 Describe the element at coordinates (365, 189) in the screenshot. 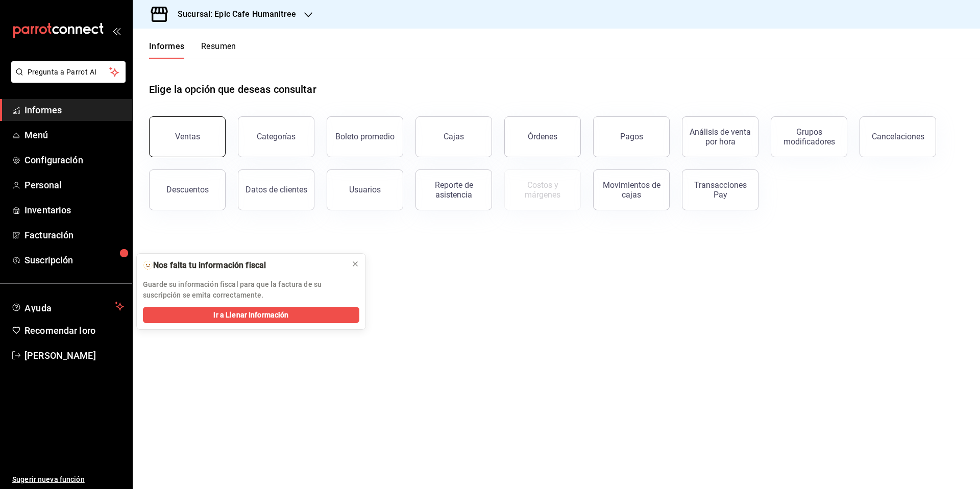

I see `font: Usuarios` at that location.